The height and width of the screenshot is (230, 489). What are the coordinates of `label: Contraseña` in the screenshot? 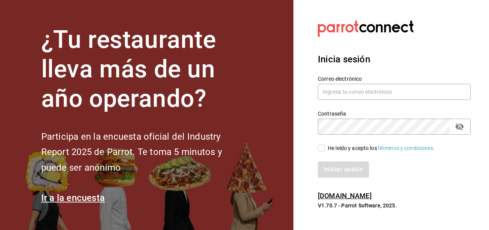 It's located at (394, 113).